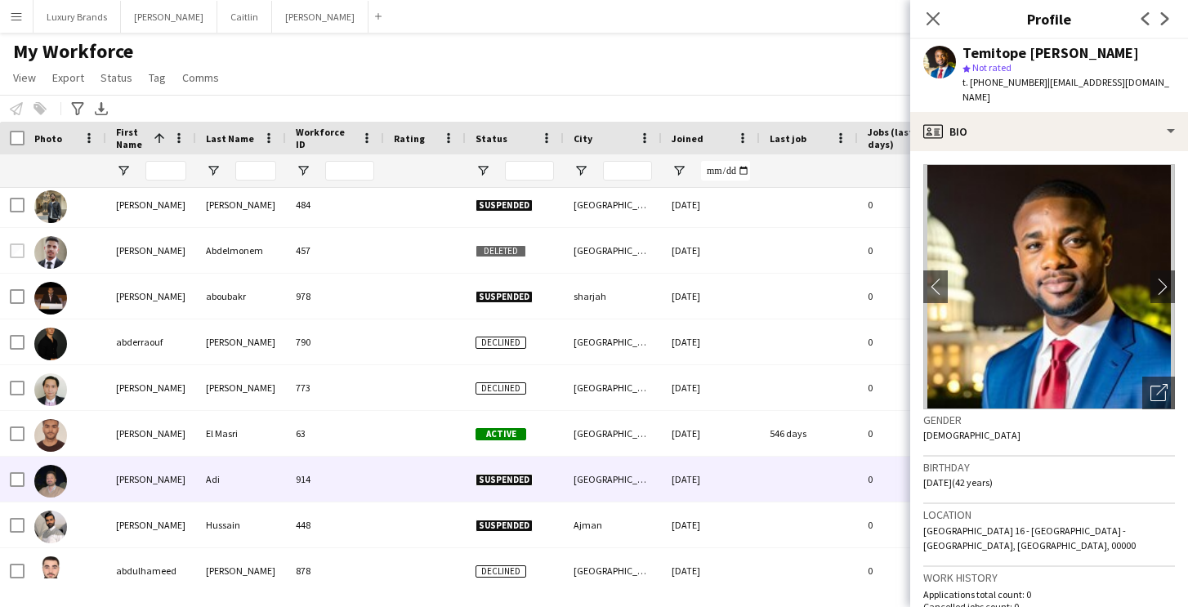 The image size is (1188, 607). Describe the element at coordinates (25, 78) in the screenshot. I see `span: View` at that location.